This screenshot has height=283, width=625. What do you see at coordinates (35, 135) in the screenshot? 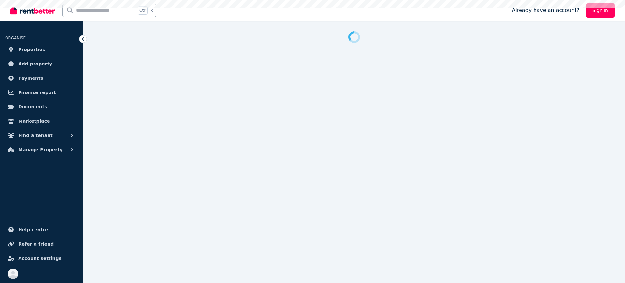
I see `span: Find a tenant` at bounding box center [35, 135].